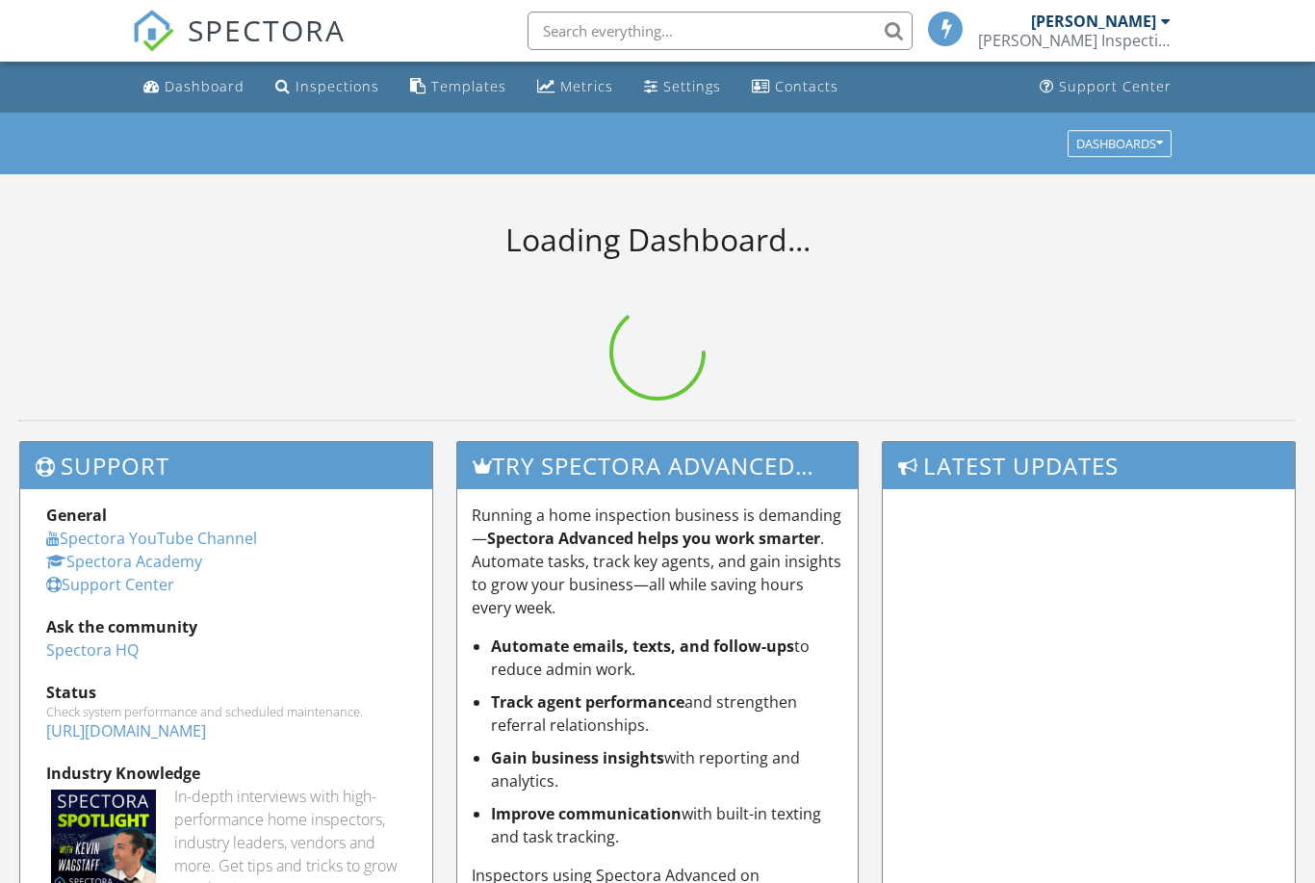  I want to click on div: Settings, so click(692, 86).